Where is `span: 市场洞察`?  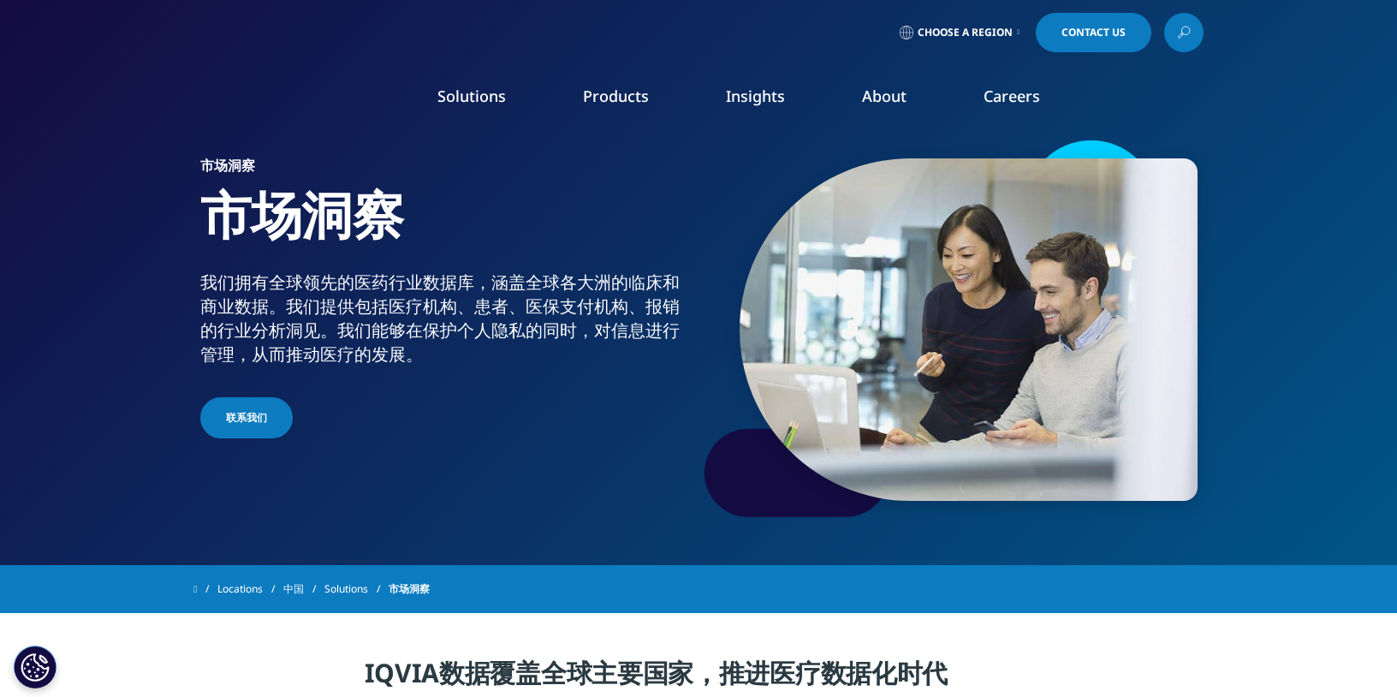
span: 市场洞察 is located at coordinates (409, 589).